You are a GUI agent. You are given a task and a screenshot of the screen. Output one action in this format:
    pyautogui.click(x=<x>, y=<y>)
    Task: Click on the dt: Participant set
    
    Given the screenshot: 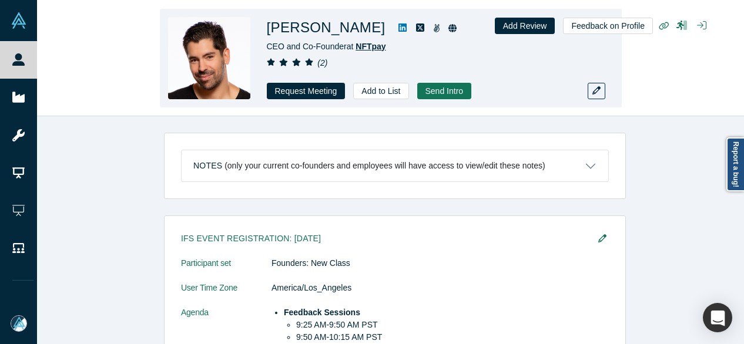 What is the action you would take?
    pyautogui.click(x=226, y=270)
    